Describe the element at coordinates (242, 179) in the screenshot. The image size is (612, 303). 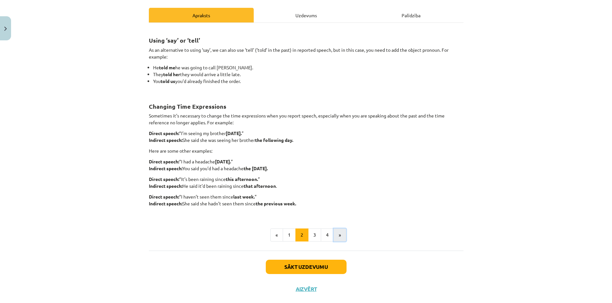
I see `strong: this afternoon.` at that location.